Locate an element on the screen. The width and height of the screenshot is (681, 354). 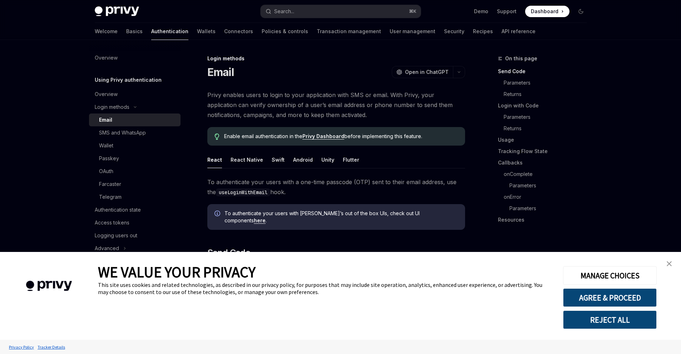
span: Dashboard is located at coordinates (544, 11).